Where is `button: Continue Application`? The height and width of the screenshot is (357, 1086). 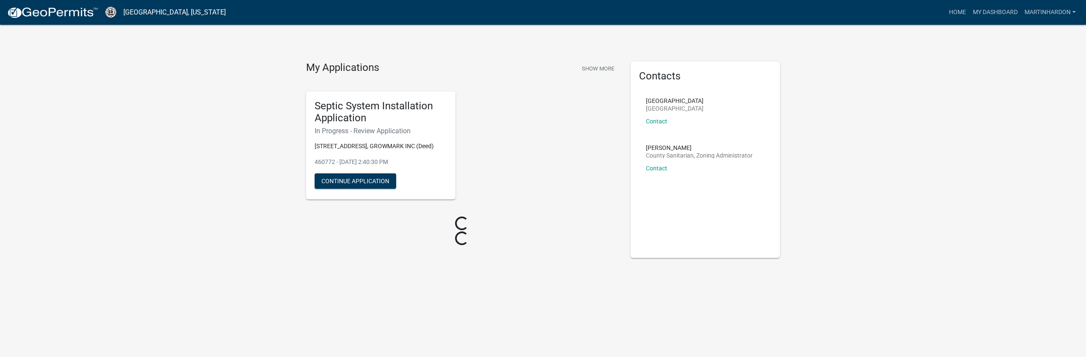 button: Continue Application is located at coordinates (355, 181).